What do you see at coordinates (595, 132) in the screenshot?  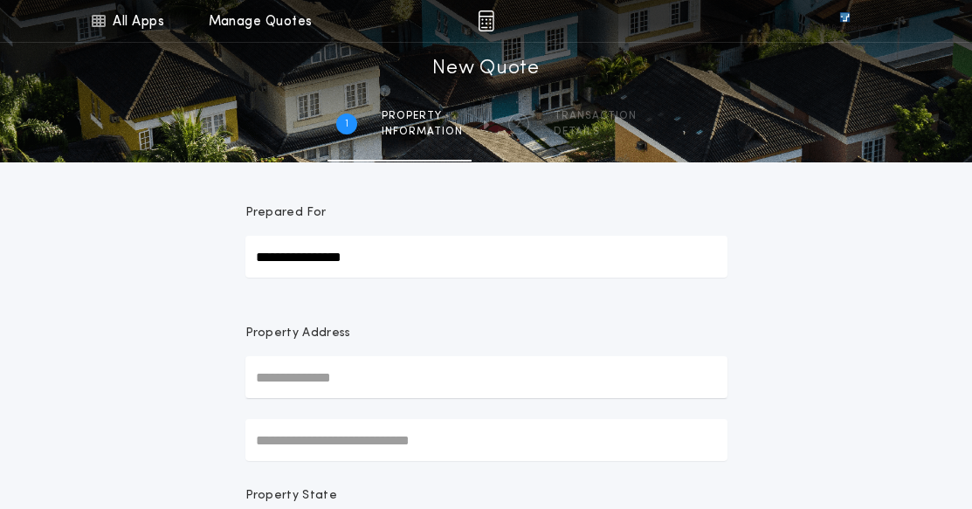 I see `span: details` at bounding box center [595, 132].